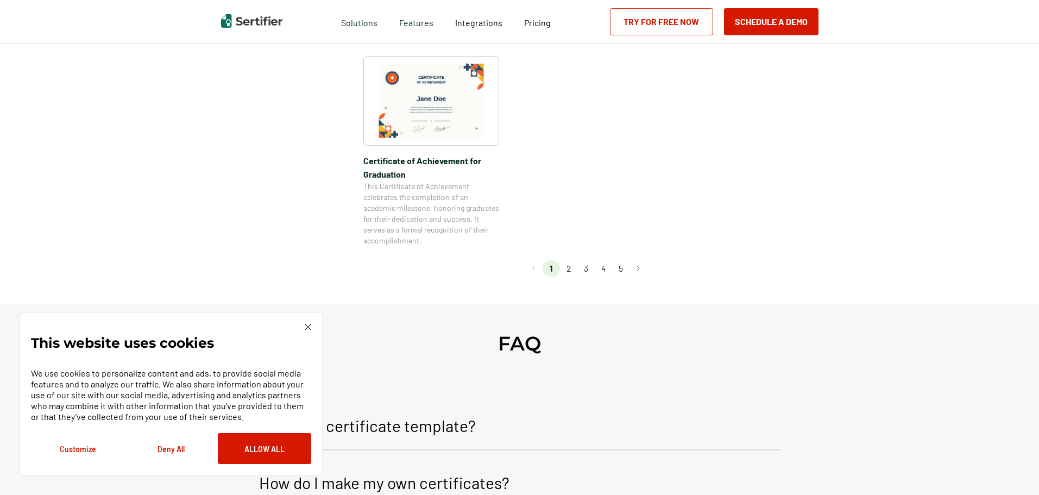  I want to click on span: Features, so click(416, 21).